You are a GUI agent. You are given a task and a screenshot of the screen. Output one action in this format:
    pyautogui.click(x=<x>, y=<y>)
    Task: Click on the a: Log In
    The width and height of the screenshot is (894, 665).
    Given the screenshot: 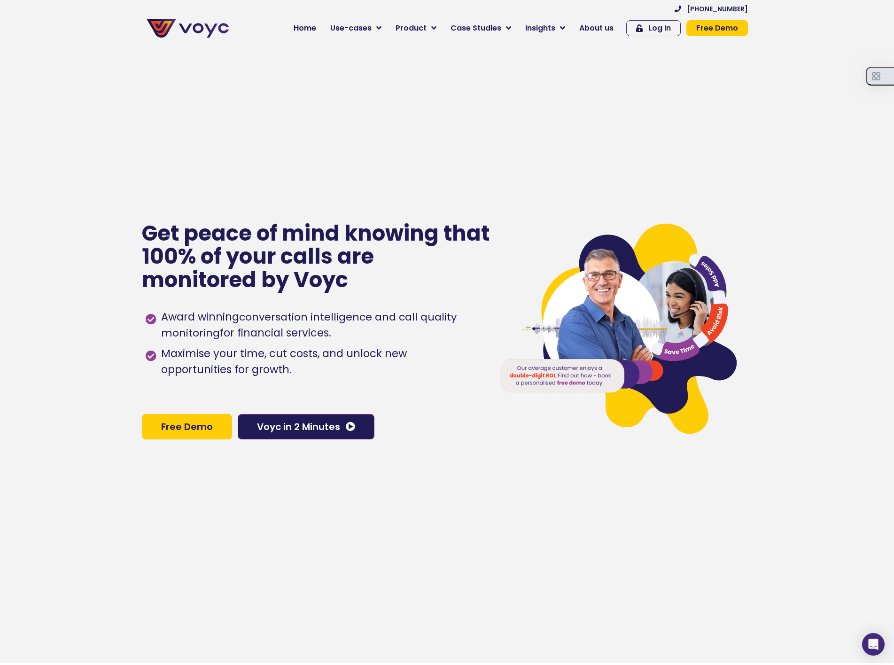 What is the action you would take?
    pyautogui.click(x=654, y=28)
    